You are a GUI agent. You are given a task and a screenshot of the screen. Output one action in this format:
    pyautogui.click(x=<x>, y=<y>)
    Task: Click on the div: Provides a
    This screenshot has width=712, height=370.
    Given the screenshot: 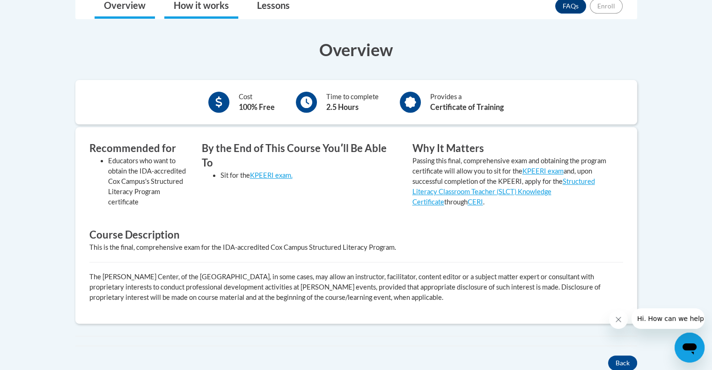 What is the action you would take?
    pyautogui.click(x=467, y=102)
    